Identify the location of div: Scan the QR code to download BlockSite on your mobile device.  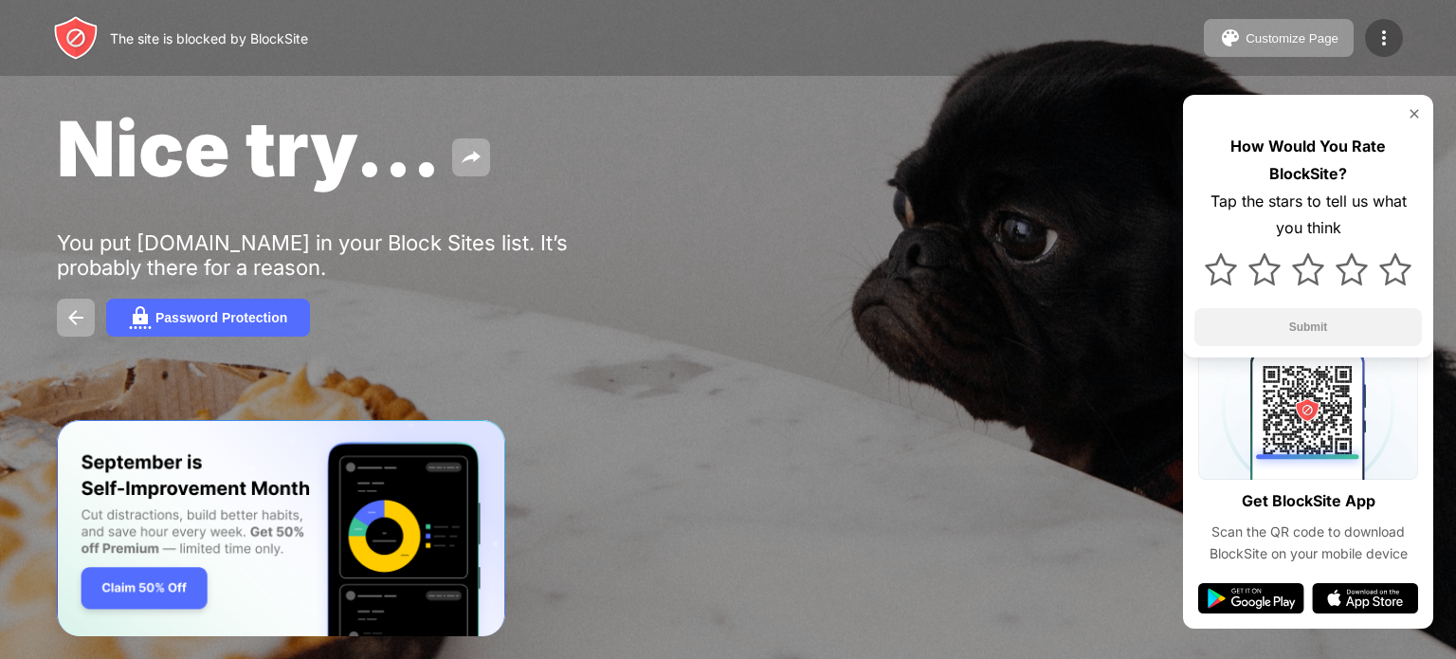
(1308, 542).